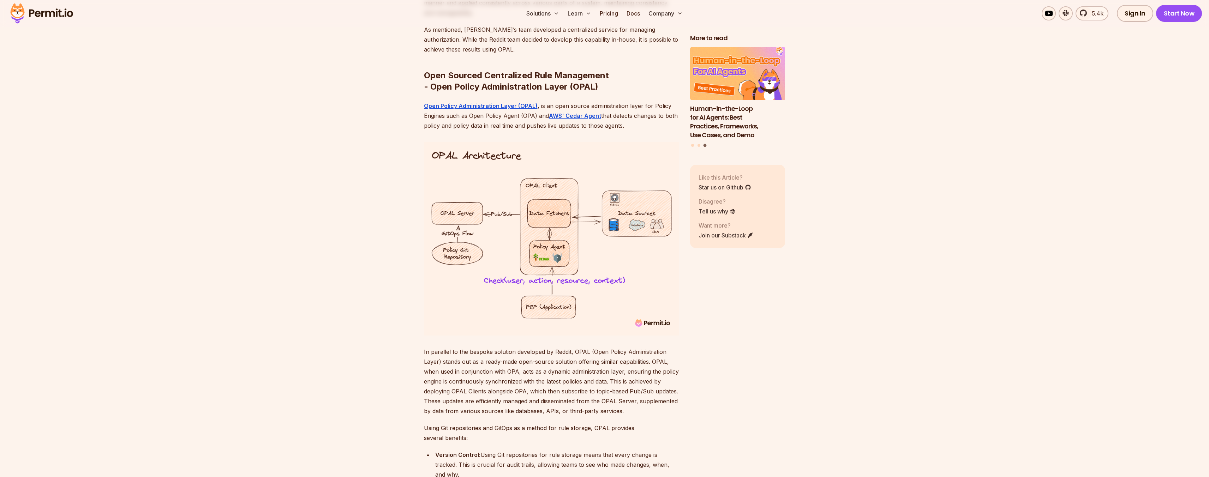 Image resolution: width=1209 pixels, height=477 pixels. What do you see at coordinates (458, 455) in the screenshot?
I see `strong: Version Control:` at bounding box center [458, 455].